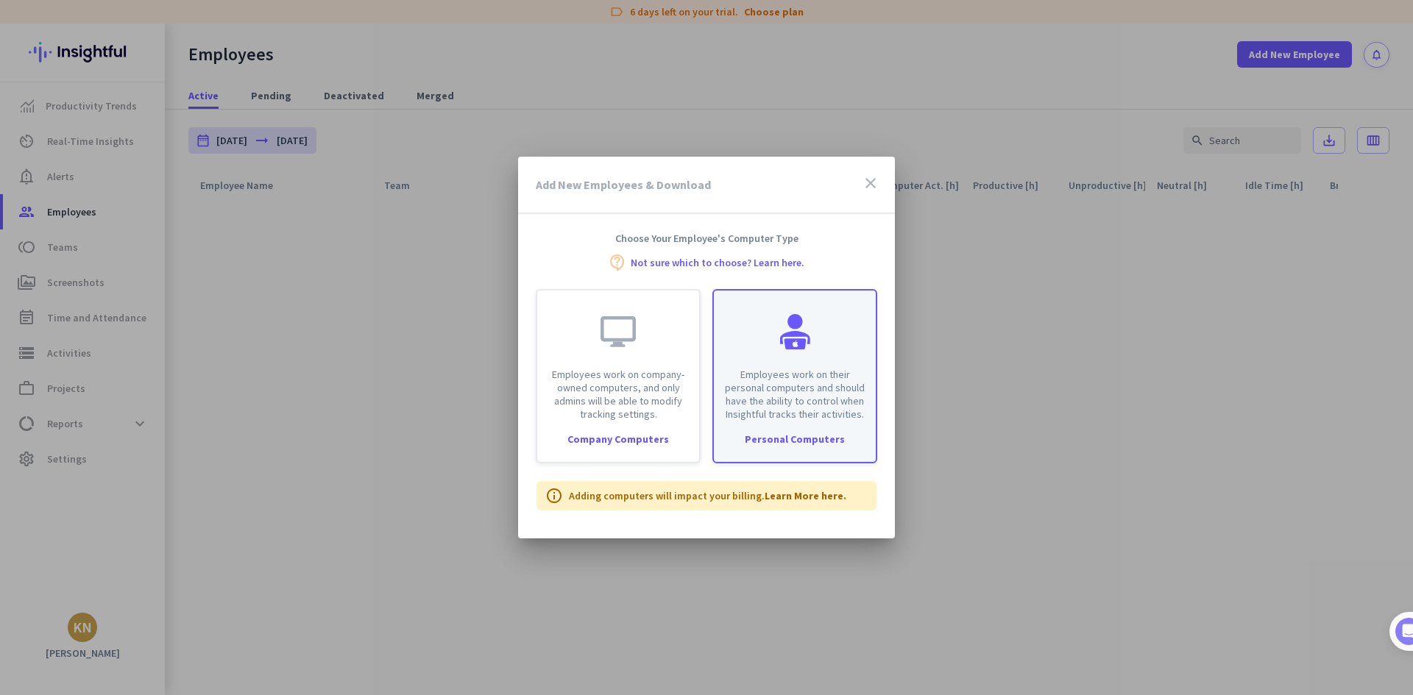  What do you see at coordinates (618, 439) in the screenshot?
I see `div: Company Computers` at bounding box center [618, 439].